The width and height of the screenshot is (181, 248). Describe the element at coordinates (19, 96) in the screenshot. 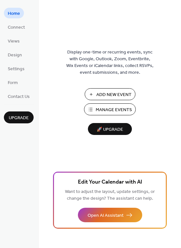

I see `a: Contact Us` at that location.